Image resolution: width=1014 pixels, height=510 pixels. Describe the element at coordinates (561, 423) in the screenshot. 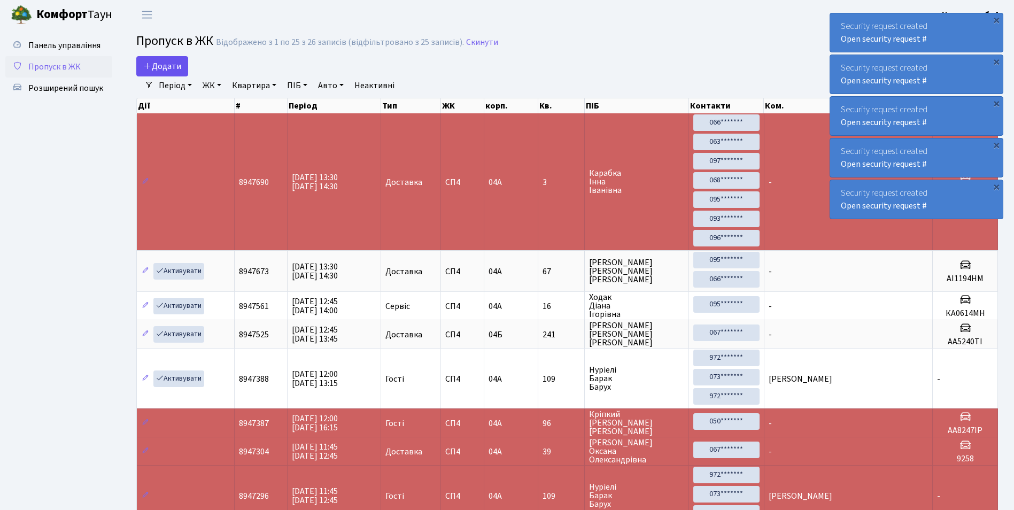

I see `span: 96` at that location.